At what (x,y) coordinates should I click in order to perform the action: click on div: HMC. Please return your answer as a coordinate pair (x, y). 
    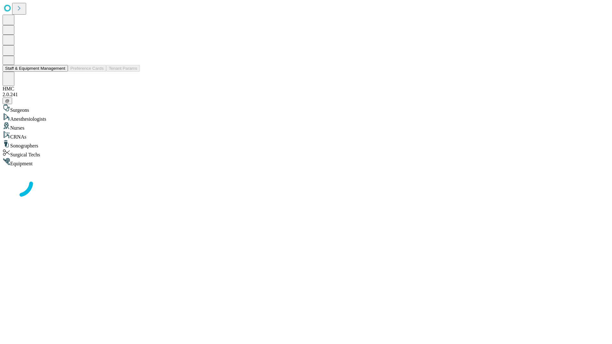
    Looking at the image, I should click on (306, 89).